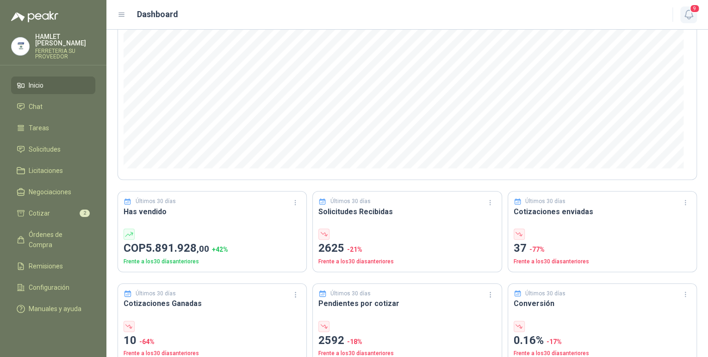  What do you see at coordinates (53, 128) in the screenshot?
I see `a: Tareas` at bounding box center [53, 128].